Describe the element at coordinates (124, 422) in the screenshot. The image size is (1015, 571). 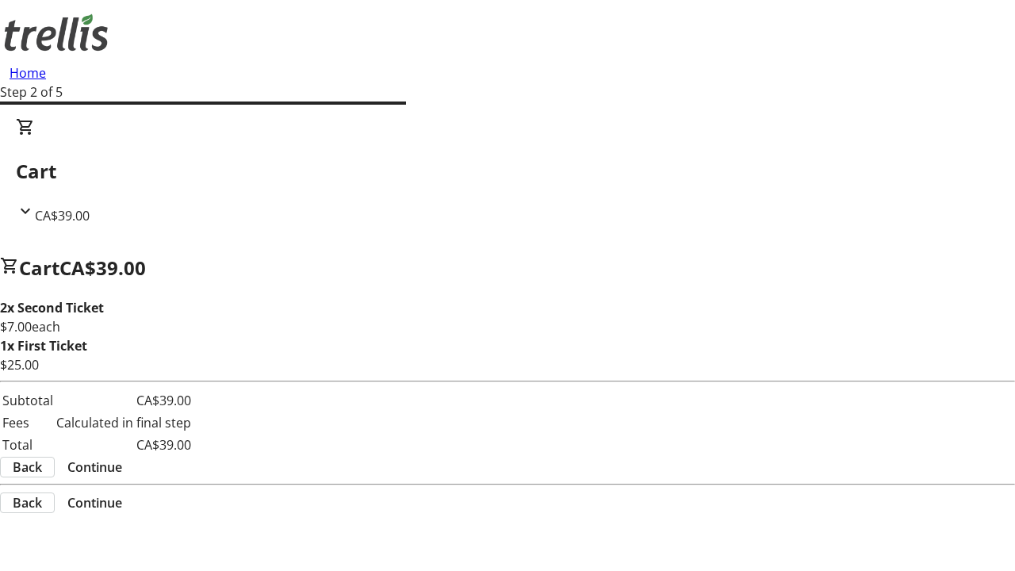
I see `td: Calculated in final step` at that location.